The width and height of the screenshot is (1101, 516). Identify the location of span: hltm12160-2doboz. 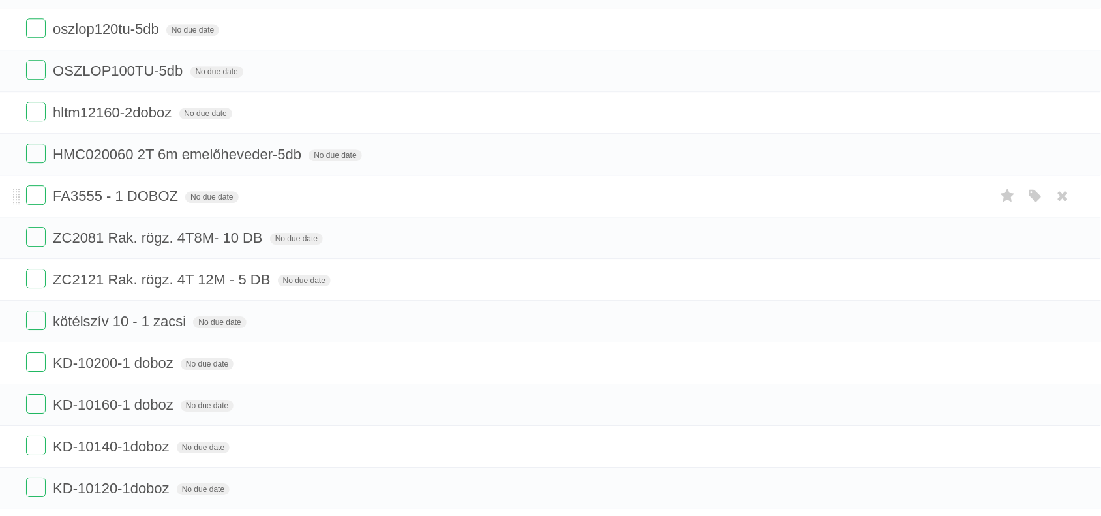
(113, 112).